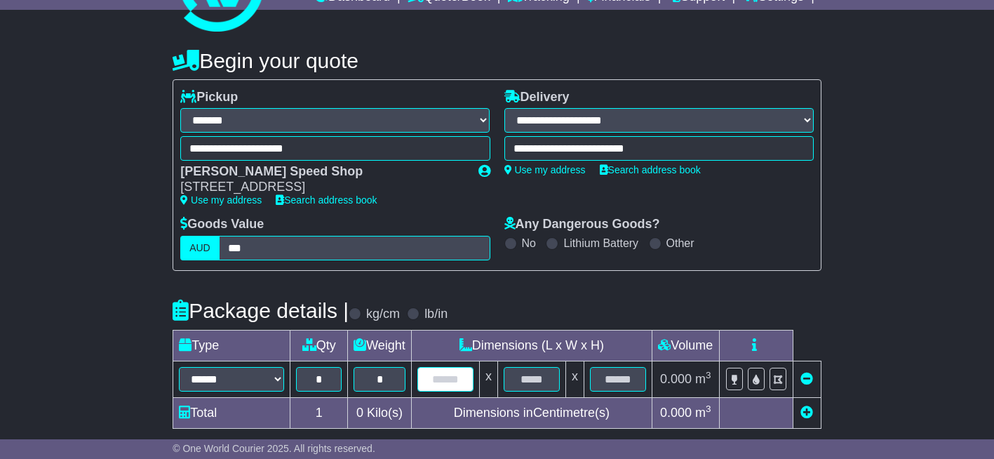 This screenshot has width=994, height=459. I want to click on td: Total, so click(231, 412).